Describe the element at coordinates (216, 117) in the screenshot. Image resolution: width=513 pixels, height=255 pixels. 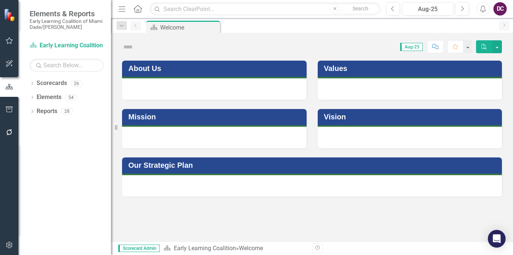
I see `h3: Mission` at that location.